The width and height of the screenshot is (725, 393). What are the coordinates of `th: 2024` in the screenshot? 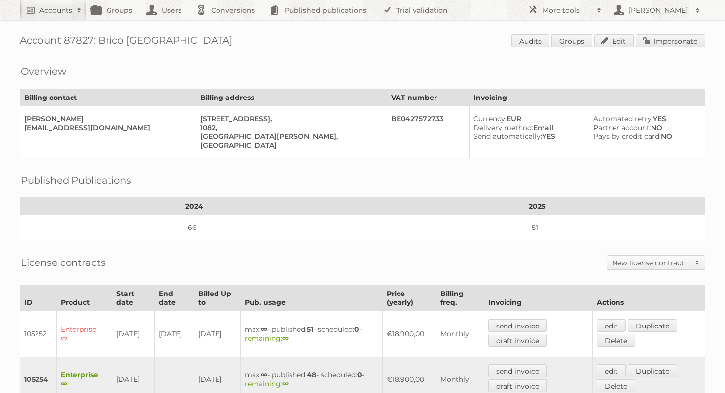 It's located at (195, 207).